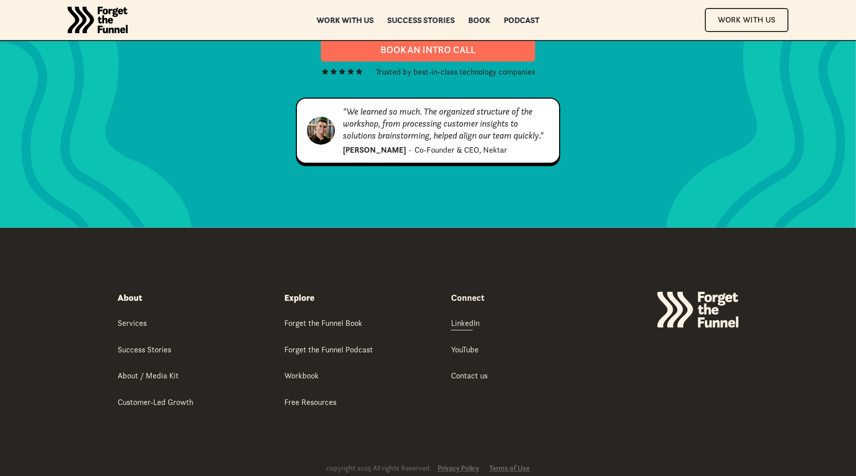 Image resolution: width=856 pixels, height=476 pixels. I want to click on a: Podcast, so click(522, 20).